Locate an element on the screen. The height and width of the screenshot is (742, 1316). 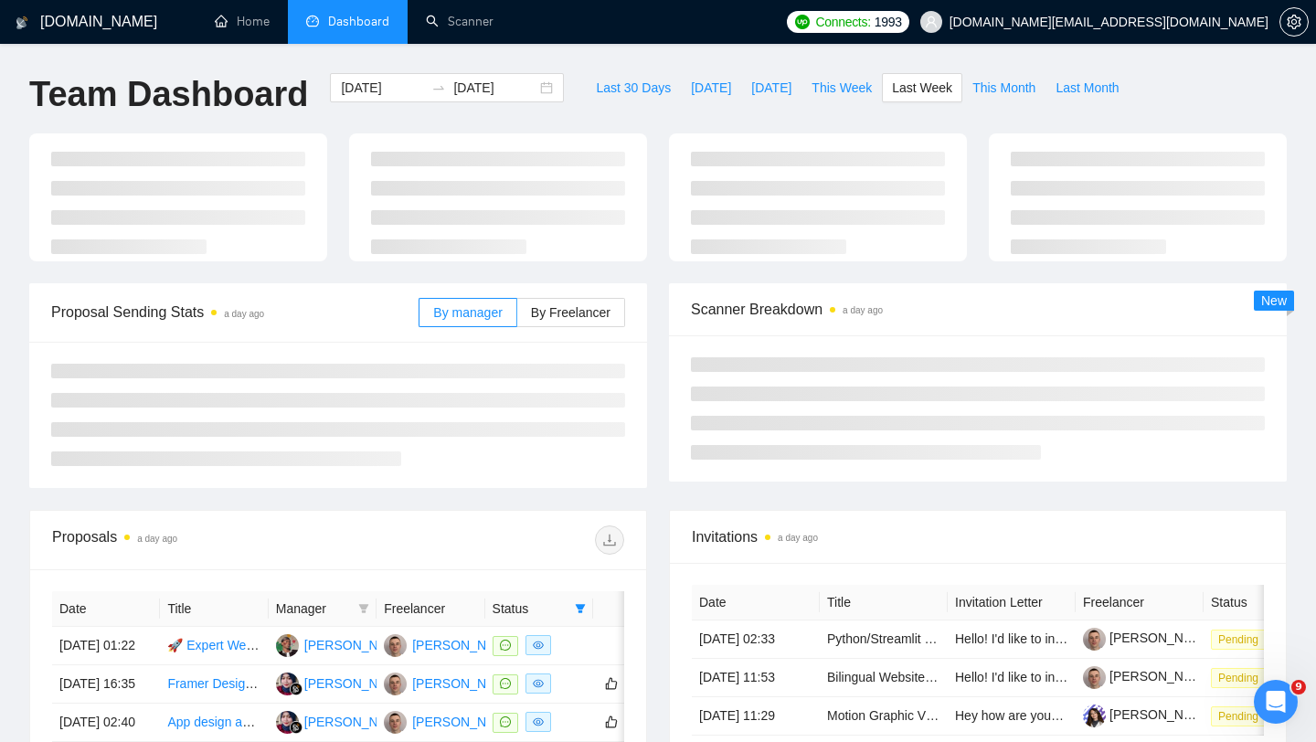
span: Last Week is located at coordinates (922, 88).